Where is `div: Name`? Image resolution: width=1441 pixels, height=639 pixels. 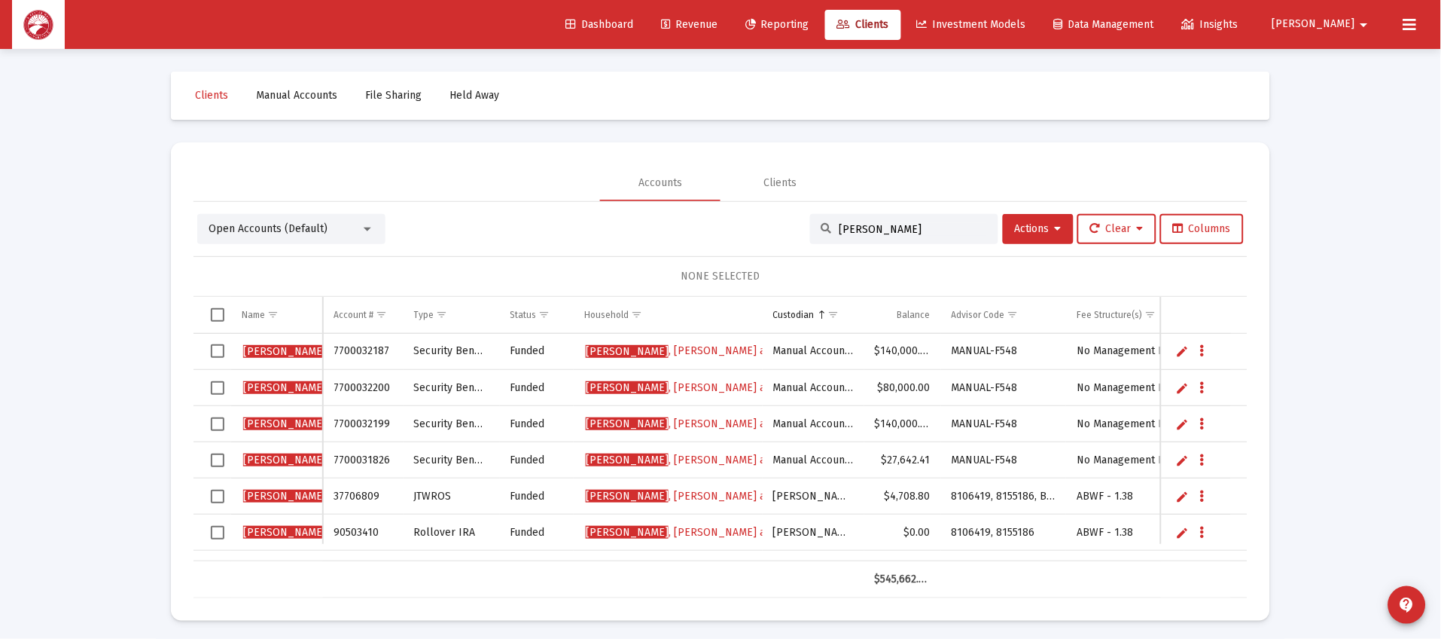
div: Name is located at coordinates (253, 315).